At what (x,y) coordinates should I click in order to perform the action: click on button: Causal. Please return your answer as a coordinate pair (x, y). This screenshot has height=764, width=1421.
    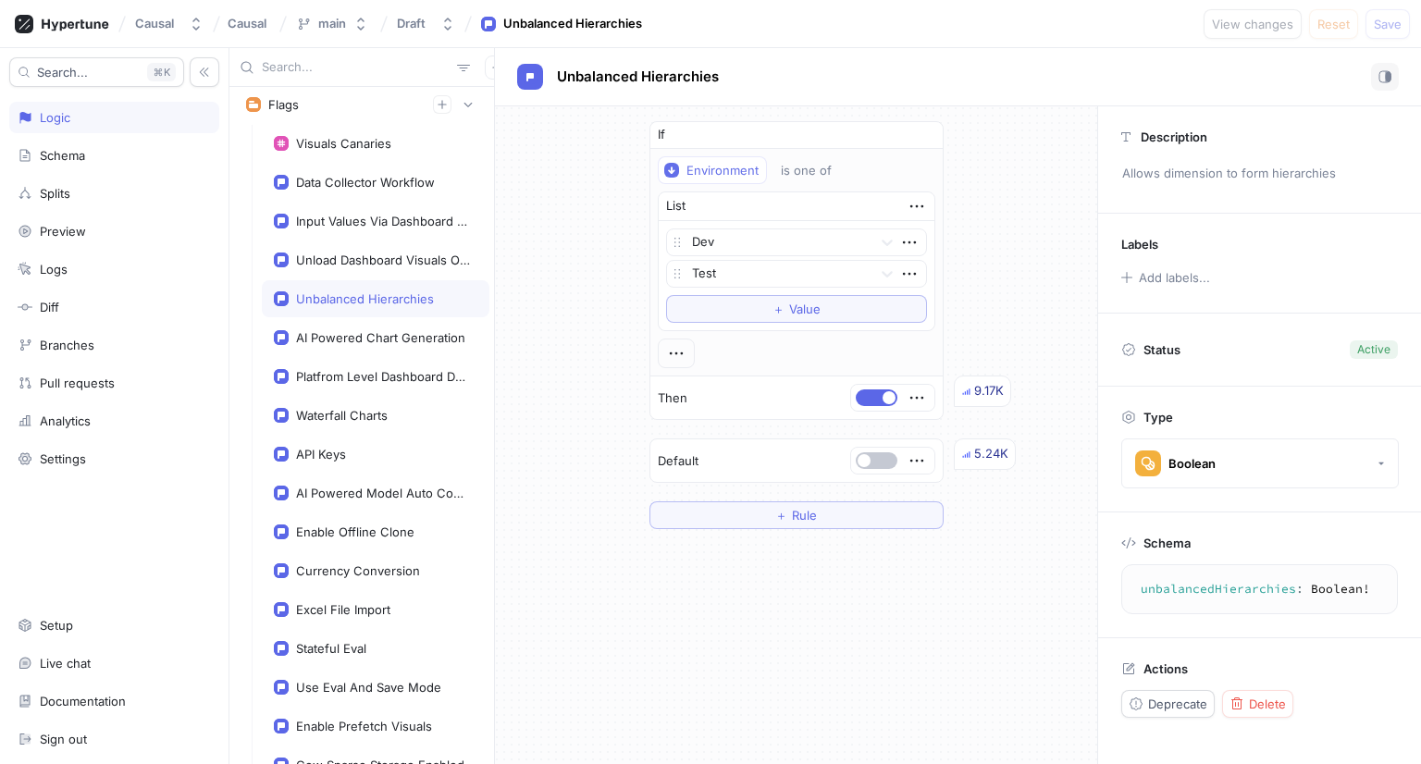
    Looking at the image, I should click on (169, 23).